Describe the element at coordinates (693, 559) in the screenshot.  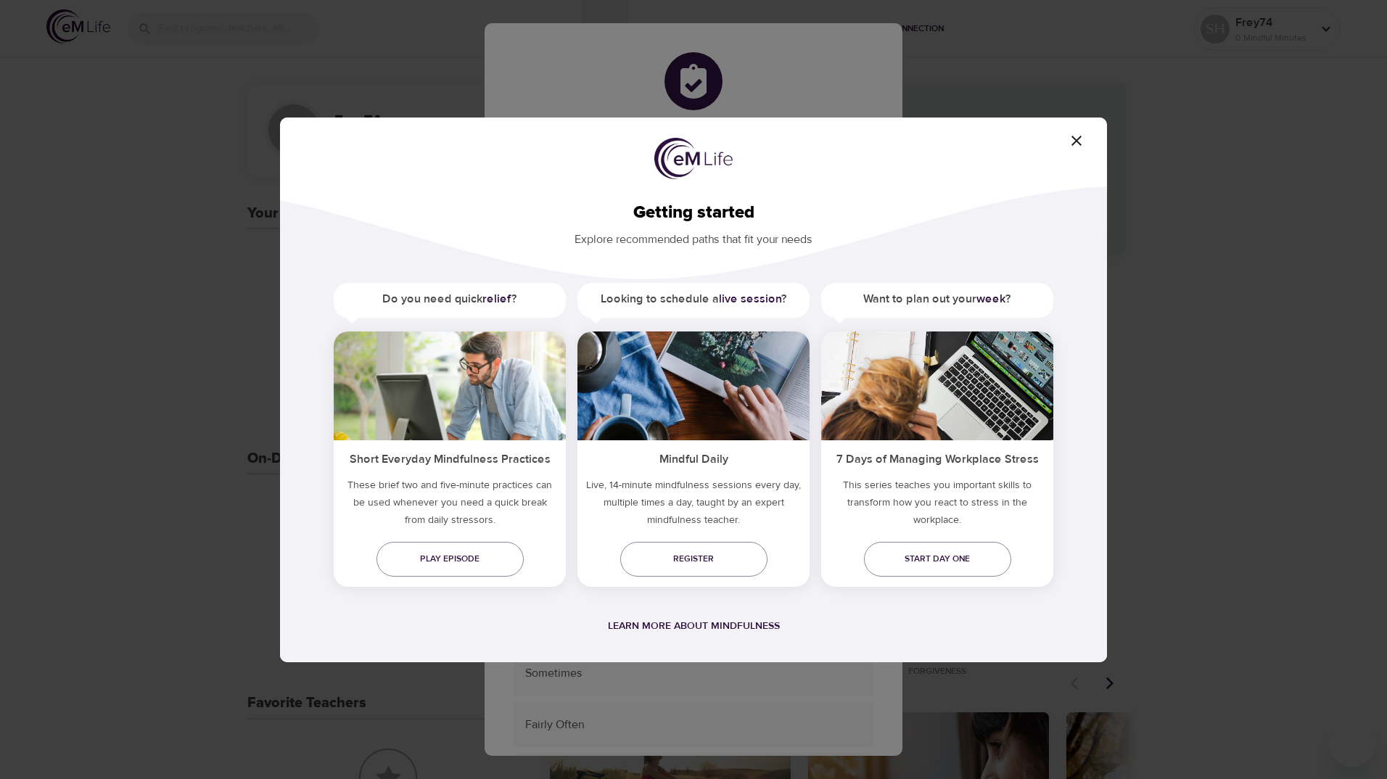
I see `a: Register` at that location.